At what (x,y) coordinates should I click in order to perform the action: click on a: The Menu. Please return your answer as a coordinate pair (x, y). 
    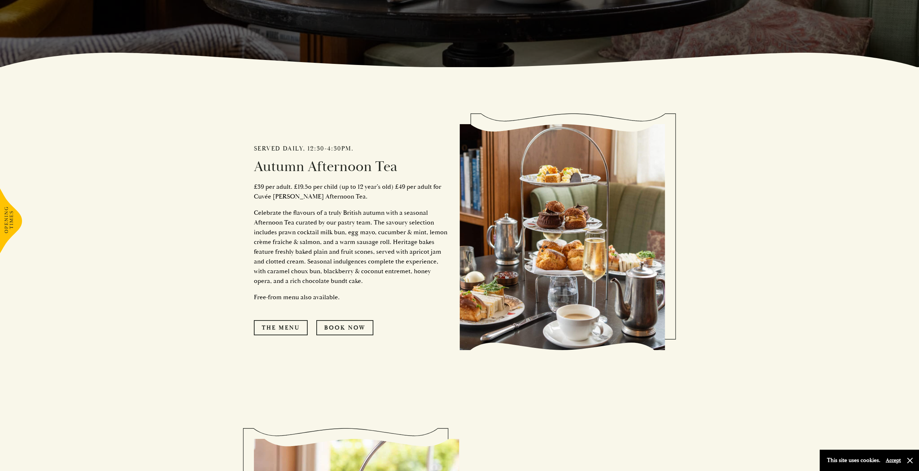
    Looking at the image, I should click on (281, 328).